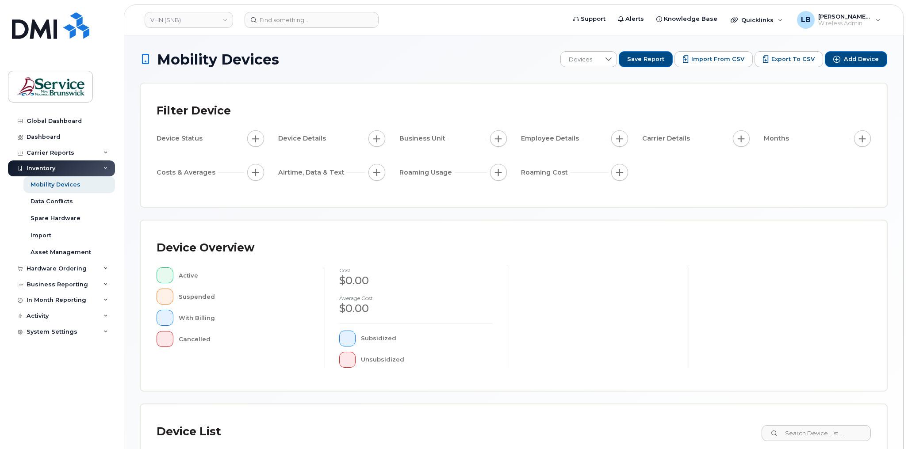 Image resolution: width=908 pixels, height=449 pixels. What do you see at coordinates (313, 172) in the screenshot?
I see `span: Airtime, Data & Text` at bounding box center [313, 172].